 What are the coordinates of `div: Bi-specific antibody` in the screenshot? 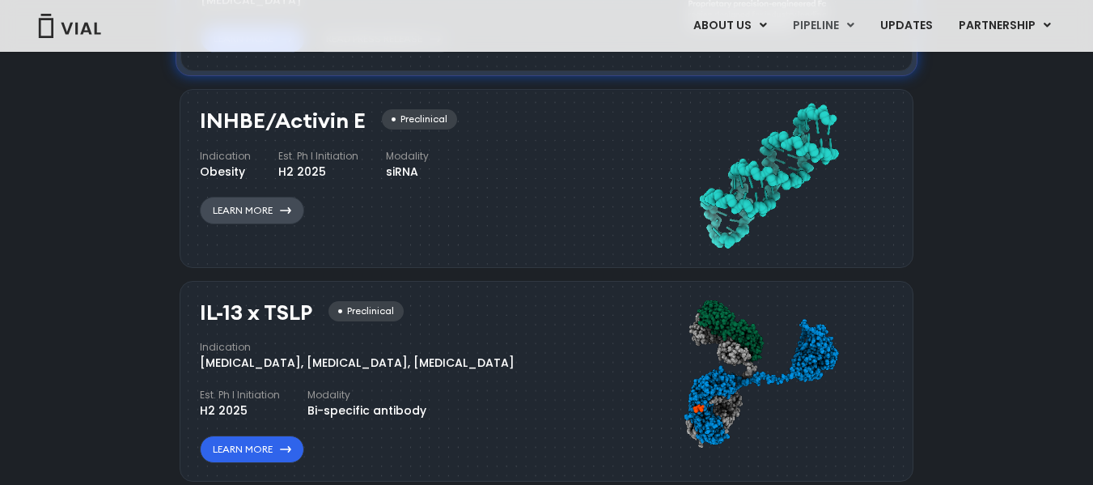 It's located at (366, 410).